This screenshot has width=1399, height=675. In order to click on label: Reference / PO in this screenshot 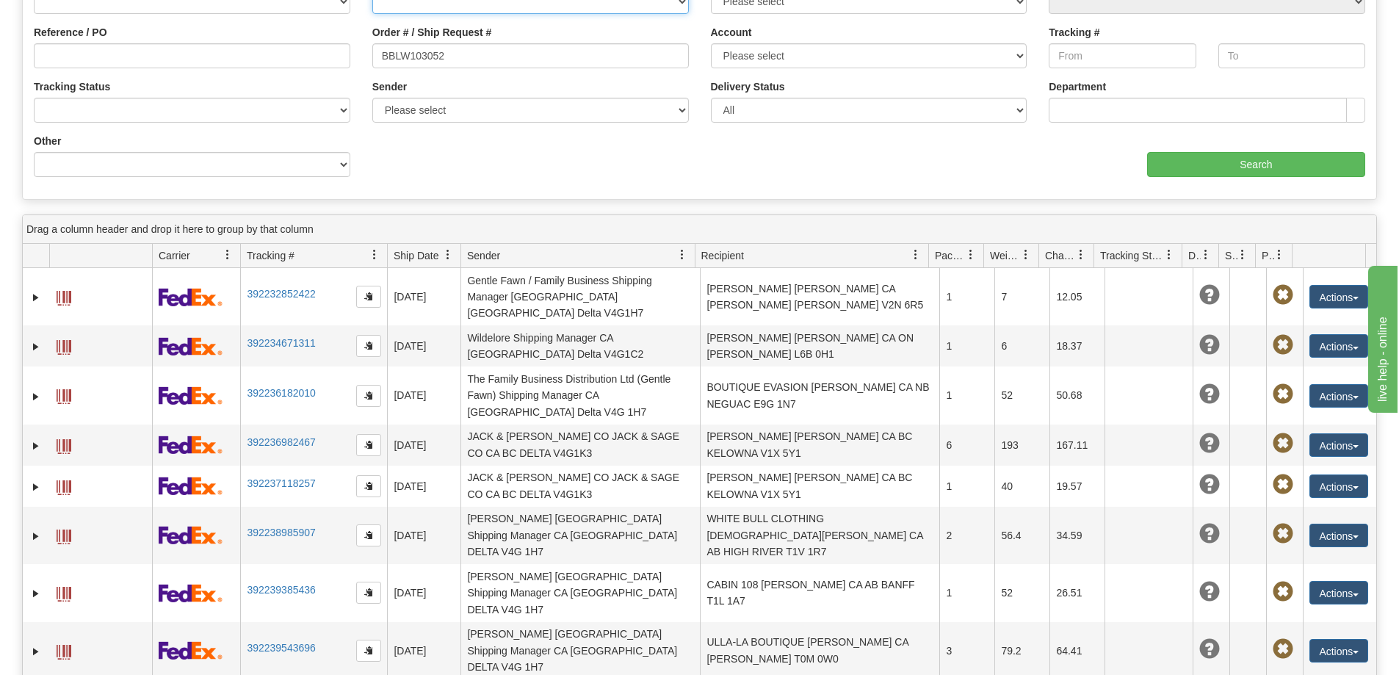, I will do `click(70, 32)`.